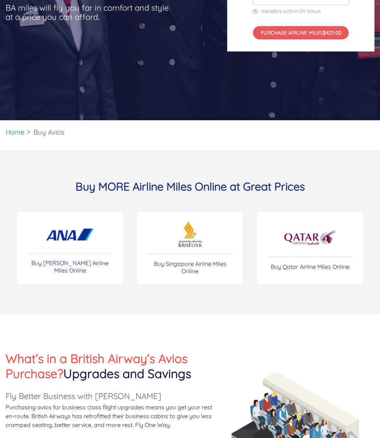  What do you see at coordinates (332, 33) in the screenshot?
I see `span: $425.00` at bounding box center [332, 33].